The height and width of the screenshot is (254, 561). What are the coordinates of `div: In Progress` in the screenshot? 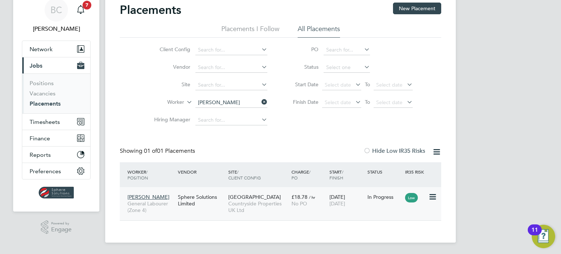 It's located at (385, 197).